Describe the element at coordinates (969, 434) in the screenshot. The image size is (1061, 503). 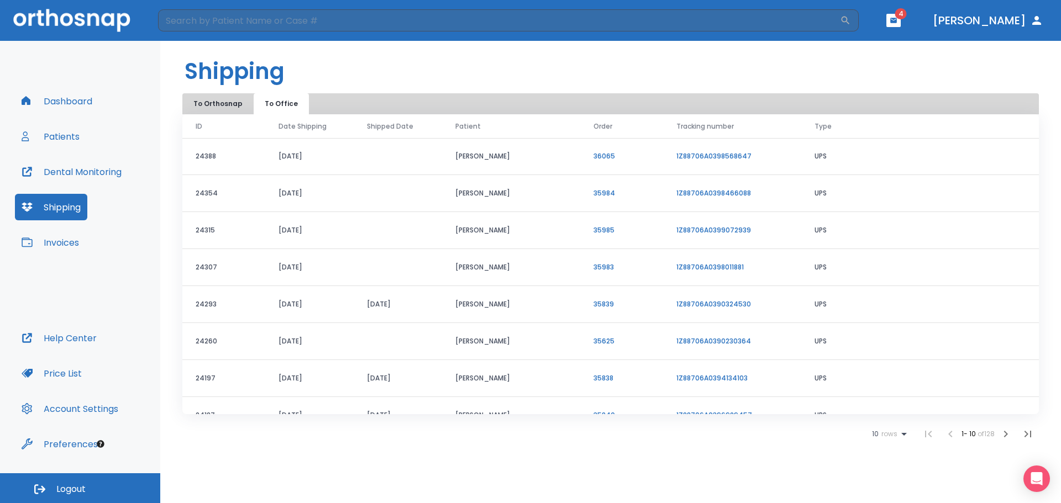
I see `span: 1 - 10` at that location.